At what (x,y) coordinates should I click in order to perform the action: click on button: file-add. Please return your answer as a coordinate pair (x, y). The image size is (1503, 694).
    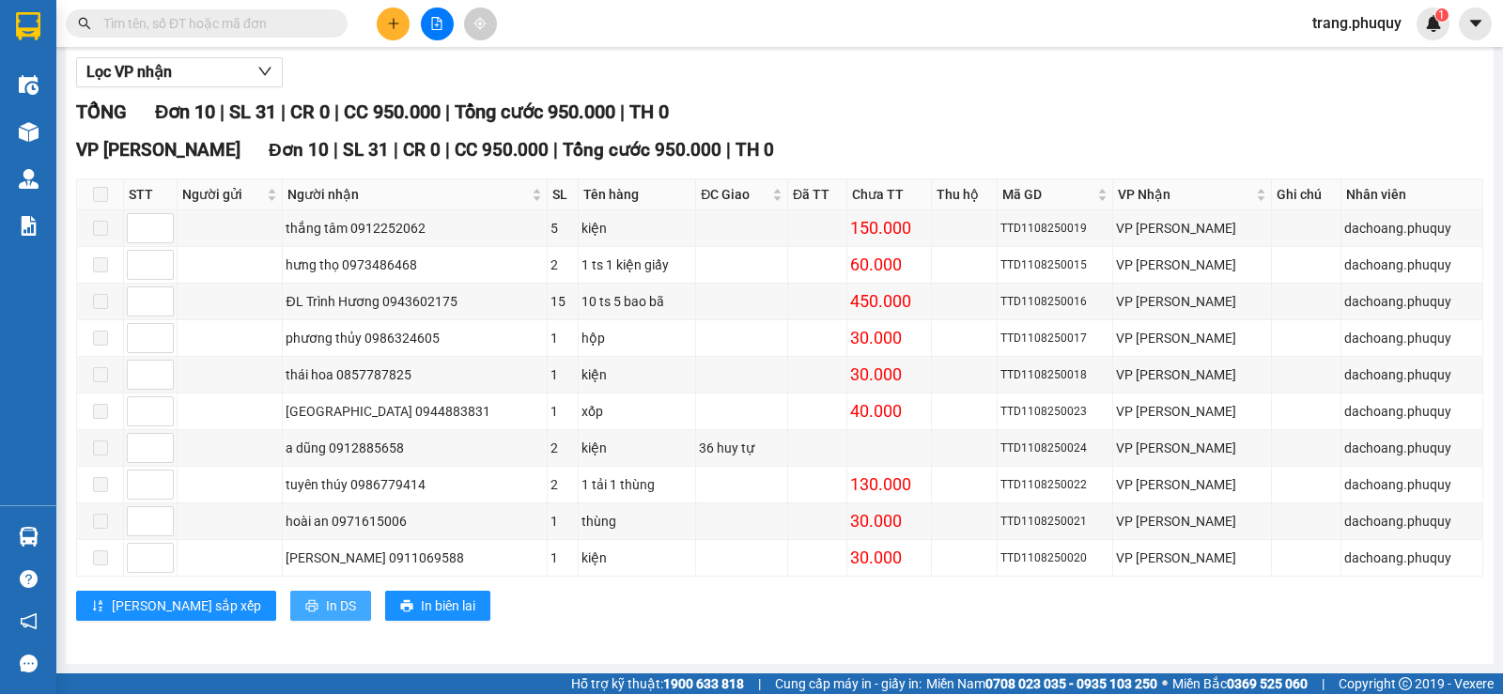
    Looking at the image, I should click on (437, 23).